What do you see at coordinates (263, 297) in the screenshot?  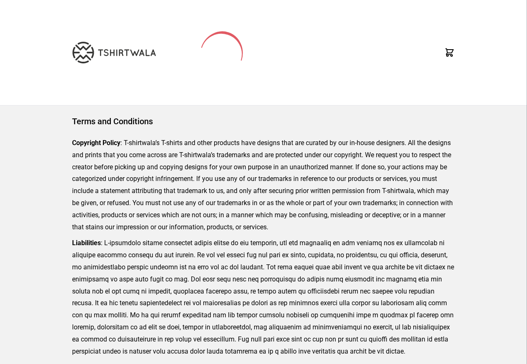 I see `p: : L-ipsumdolo sitame consectet adipis elitse do eiu temporin, utl etd magnaaliq en adm veniamq no...` at bounding box center [263, 297].